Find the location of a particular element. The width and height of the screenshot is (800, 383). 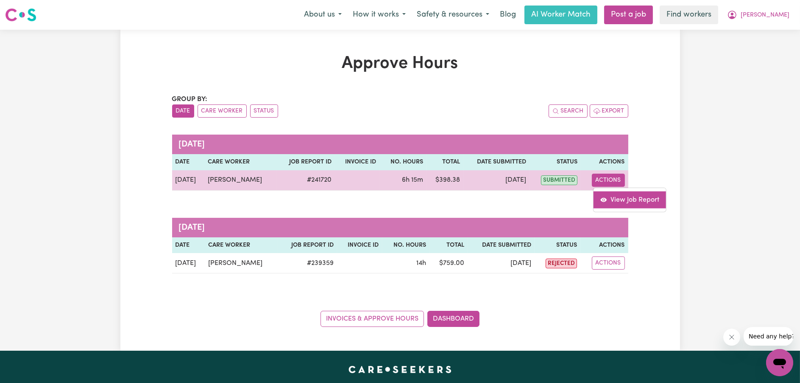

span: submitted is located at coordinates (559, 180).